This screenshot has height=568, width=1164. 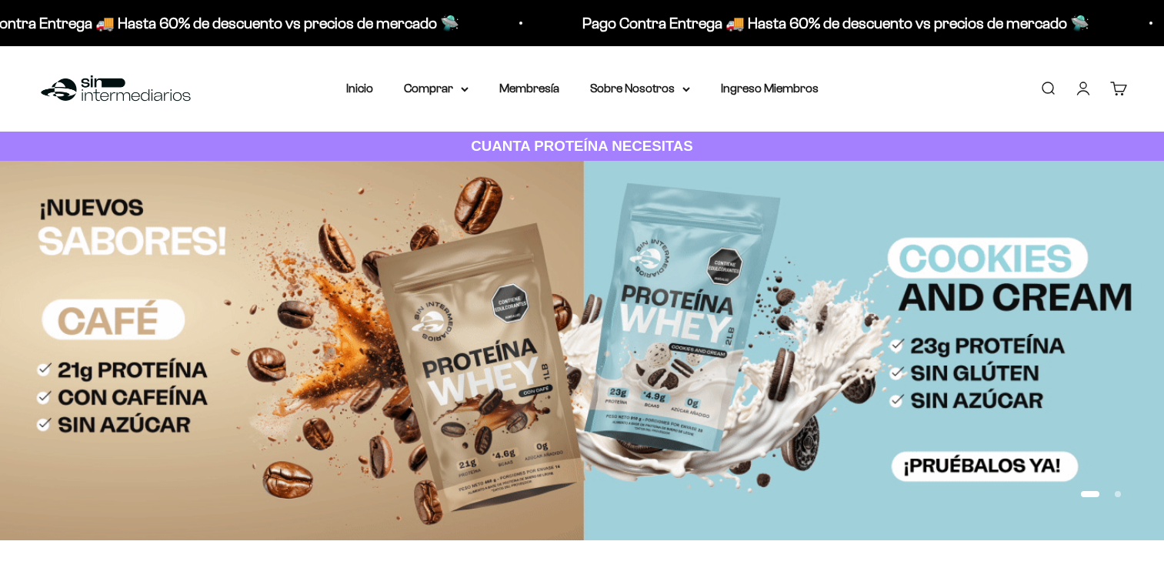 What do you see at coordinates (582, 145) in the screenshot?
I see `strong: CUANTA PROTEÍNA NECESITAS` at bounding box center [582, 145].